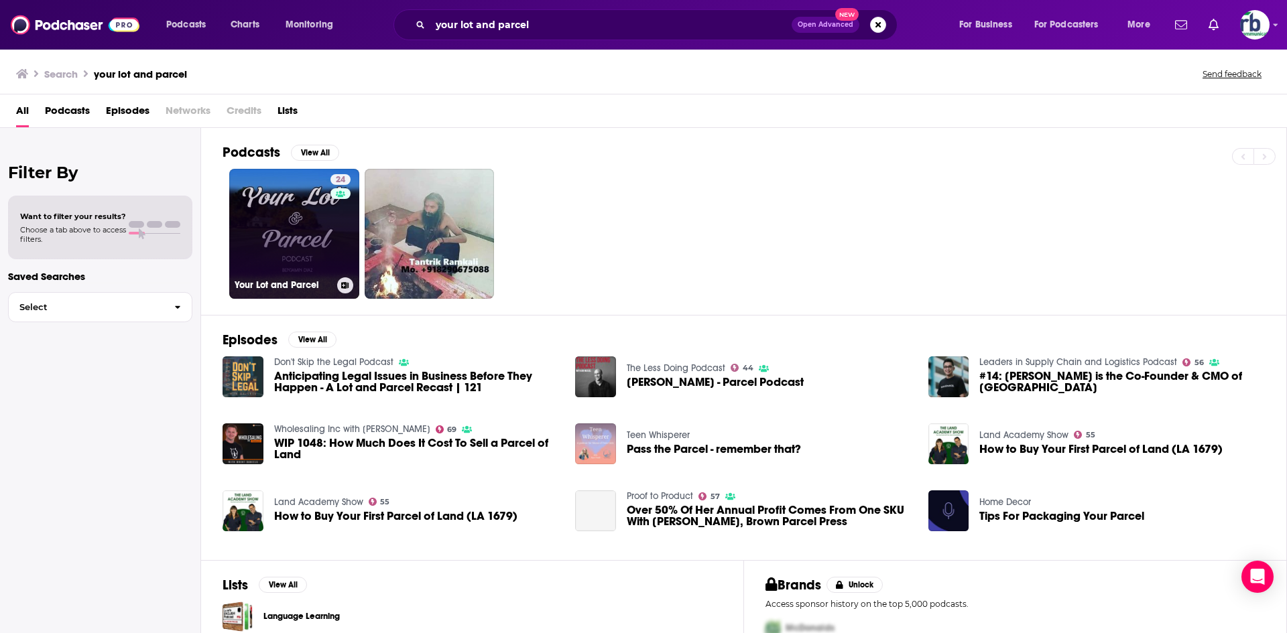 Image resolution: width=1287 pixels, height=633 pixels. I want to click on a: Proof to Product, so click(660, 496).